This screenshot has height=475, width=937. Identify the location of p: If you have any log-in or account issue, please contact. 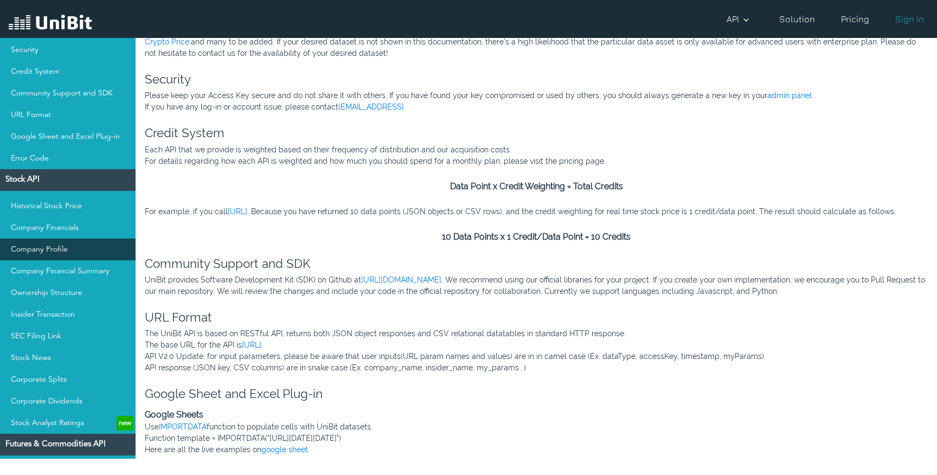
(536, 107).